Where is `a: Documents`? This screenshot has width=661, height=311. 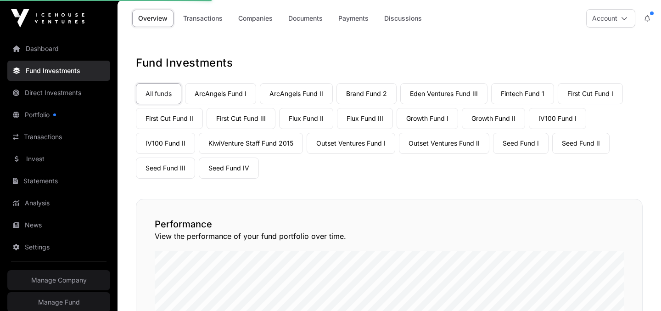
a: Documents is located at coordinates (305, 18).